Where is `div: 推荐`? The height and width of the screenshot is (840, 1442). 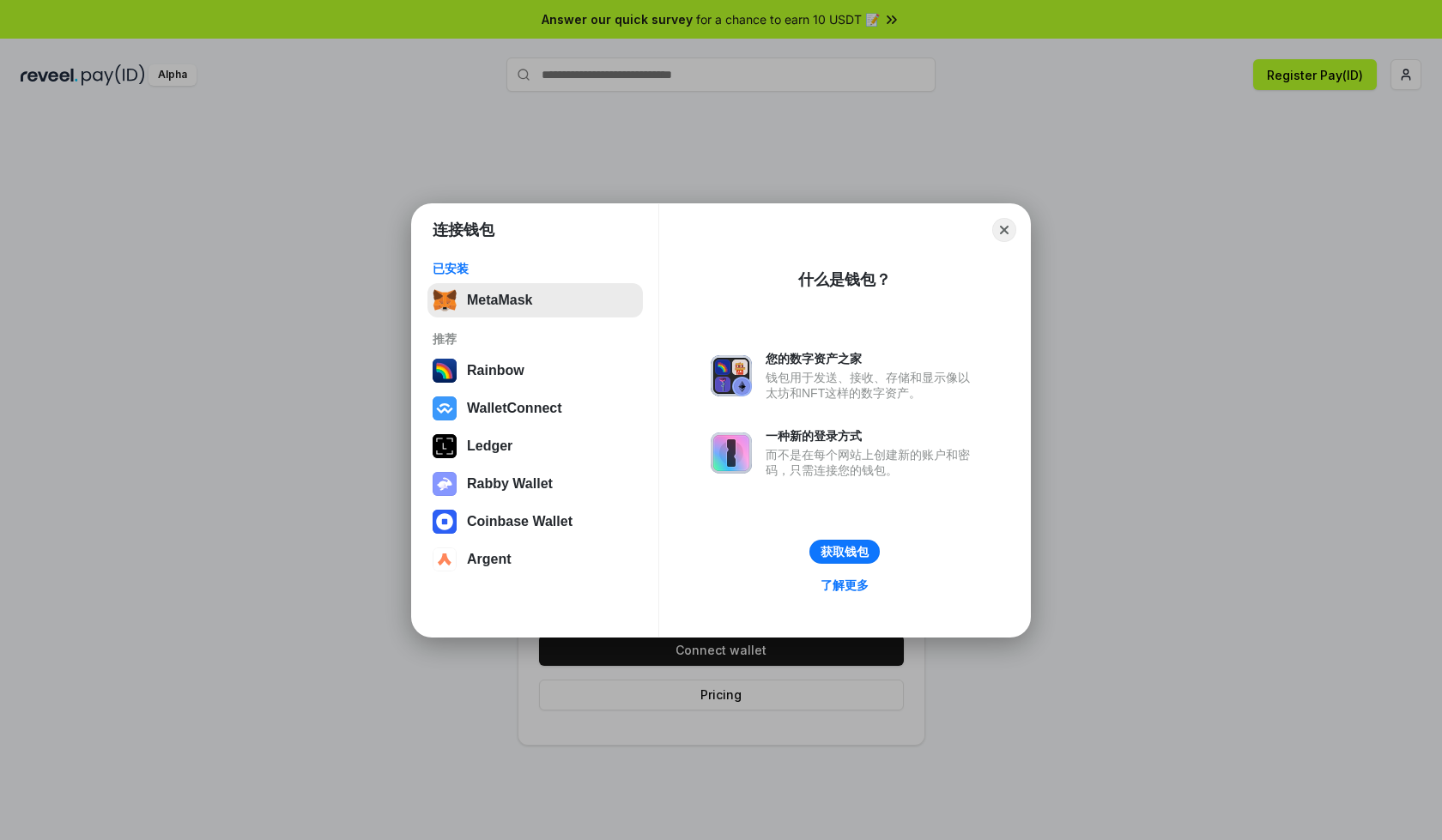
div: 推荐 is located at coordinates (535, 339).